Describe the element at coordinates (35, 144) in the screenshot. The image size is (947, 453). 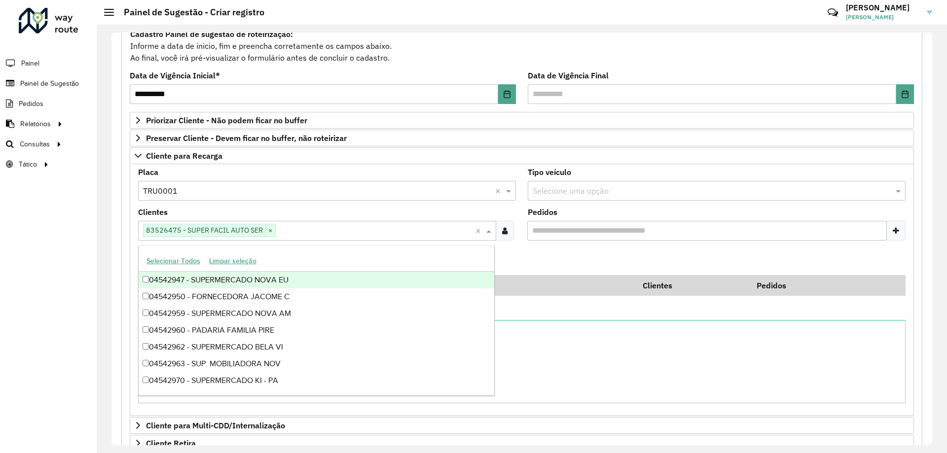
I see `span: Consultas` at that location.